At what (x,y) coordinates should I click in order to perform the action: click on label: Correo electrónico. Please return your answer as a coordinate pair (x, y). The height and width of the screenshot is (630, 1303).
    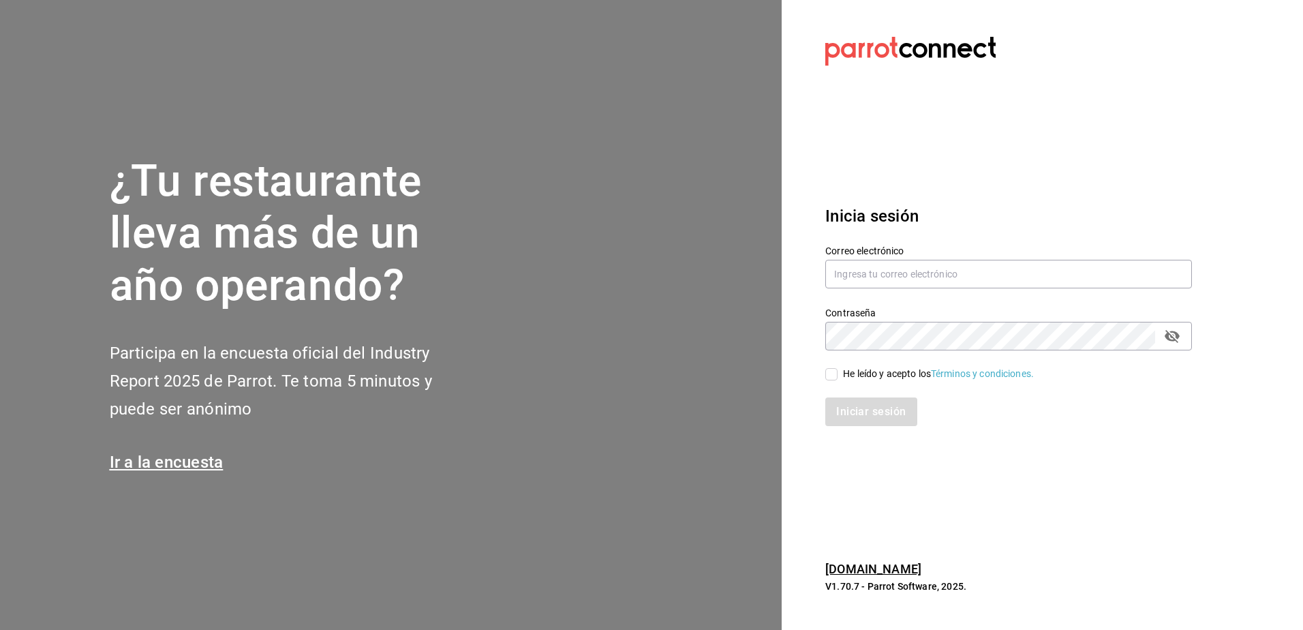
    Looking at the image, I should click on (1009, 250).